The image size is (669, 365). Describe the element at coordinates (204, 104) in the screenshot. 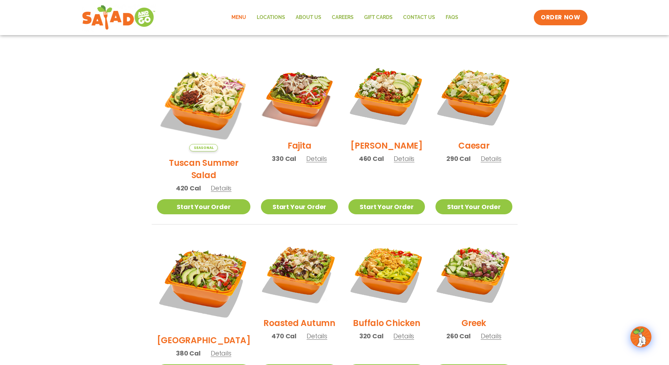

I see `img: Product photo for Tuscan Summer Salad` at that location.